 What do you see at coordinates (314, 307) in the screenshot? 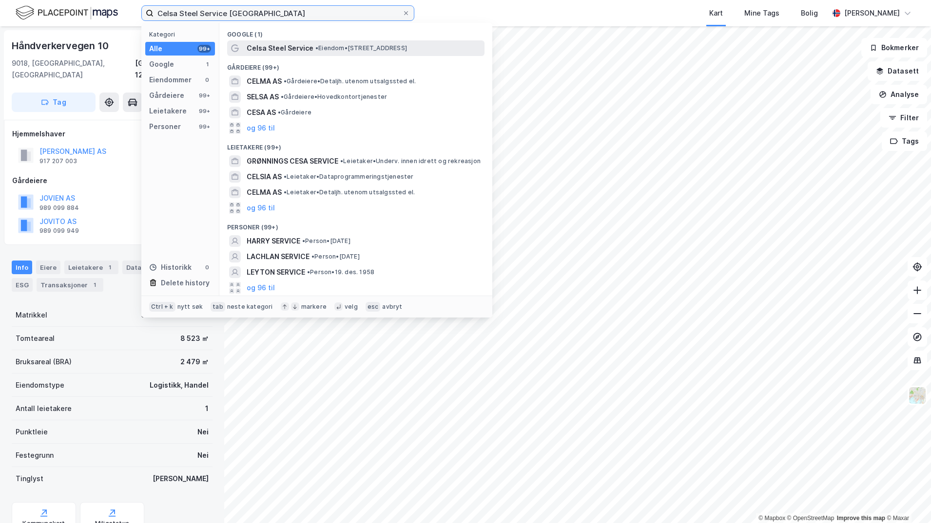
I see `div: markere` at bounding box center [314, 307].